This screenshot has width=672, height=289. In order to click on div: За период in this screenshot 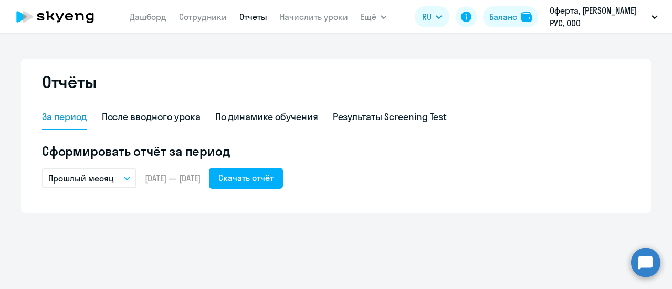, I will do `click(65, 117)`.